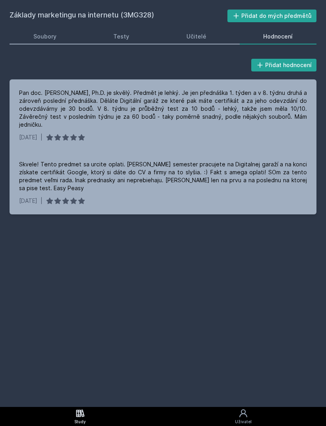 The image size is (326, 426). I want to click on div: Uživatel, so click(243, 422).